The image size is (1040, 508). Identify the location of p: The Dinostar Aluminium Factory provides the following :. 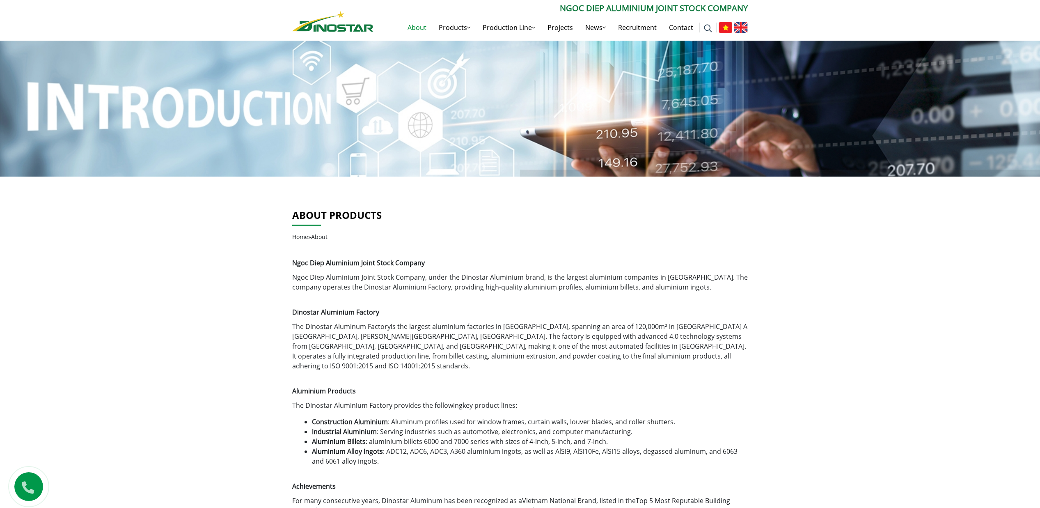
(520, 405).